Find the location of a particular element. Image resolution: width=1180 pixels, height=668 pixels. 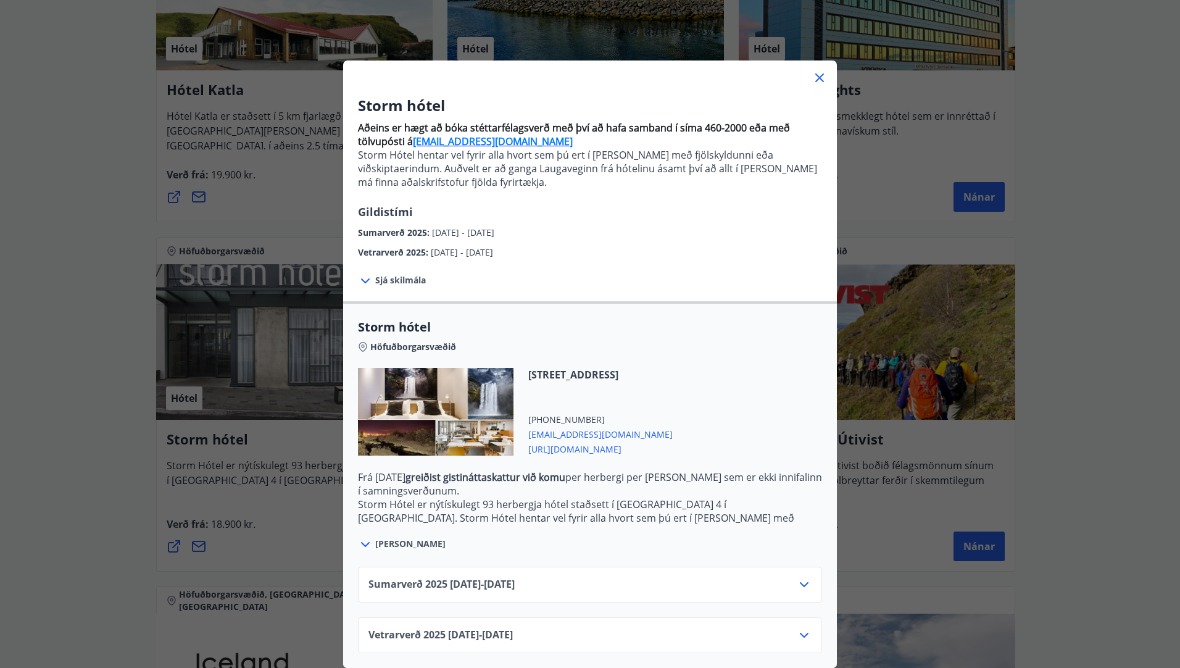

h3: Storm hótel is located at coordinates (590, 106).